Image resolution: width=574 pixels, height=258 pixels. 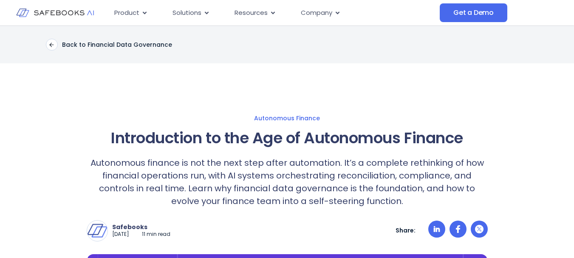 I want to click on p: 11 min read, so click(x=156, y=234).